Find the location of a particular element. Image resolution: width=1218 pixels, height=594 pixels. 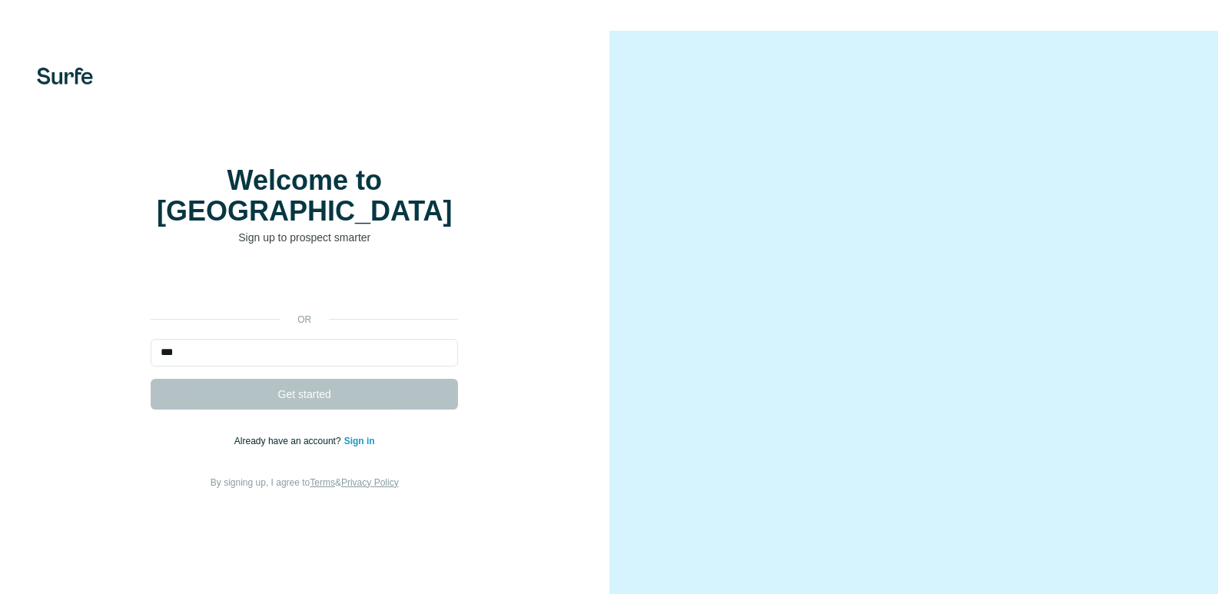

span: Already have an account? is located at coordinates (289, 441).